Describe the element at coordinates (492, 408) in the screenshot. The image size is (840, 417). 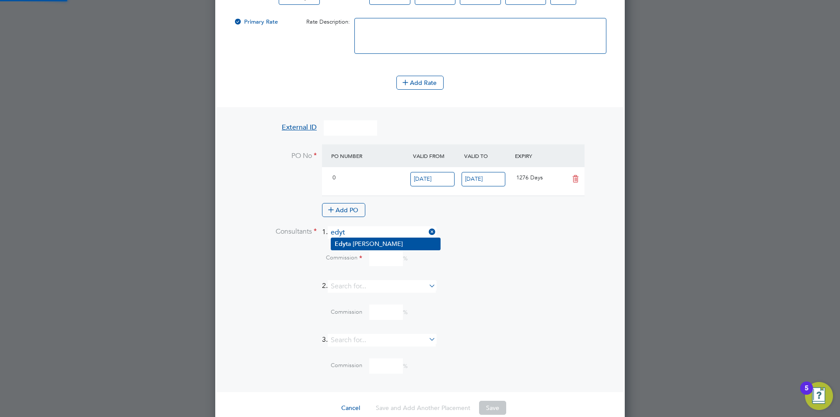
I see `button: Save` at that location.